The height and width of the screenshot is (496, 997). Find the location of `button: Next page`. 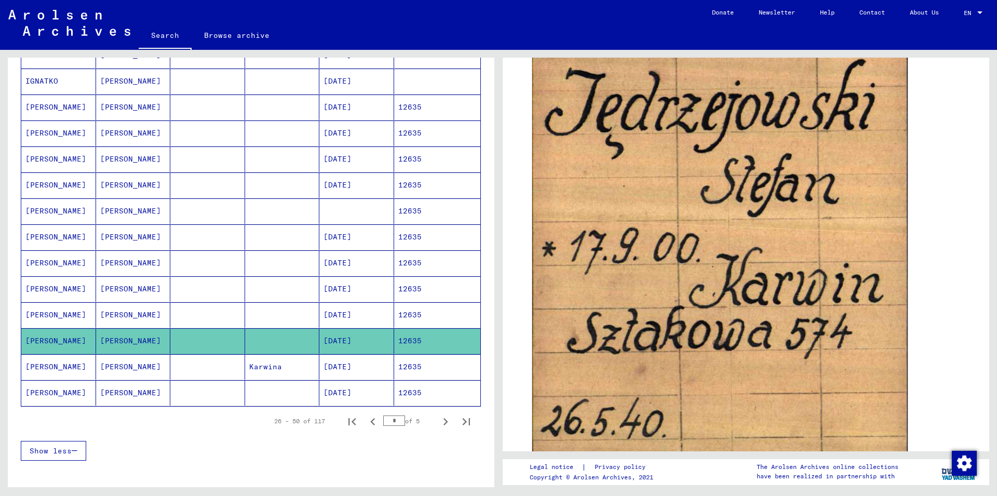

button: Next page is located at coordinates (445, 421).